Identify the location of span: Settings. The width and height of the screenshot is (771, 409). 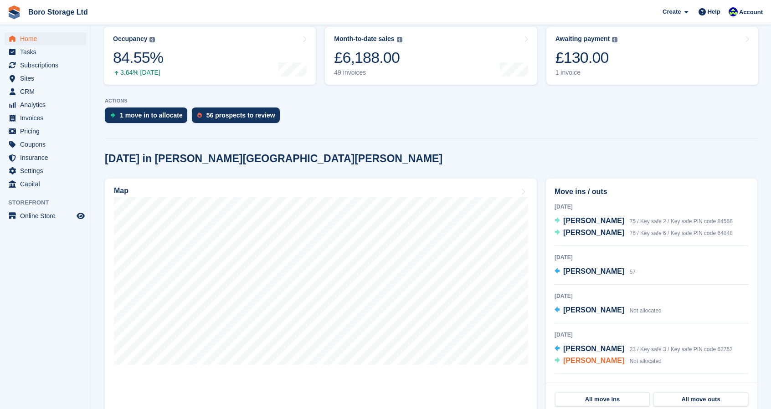
(47, 171).